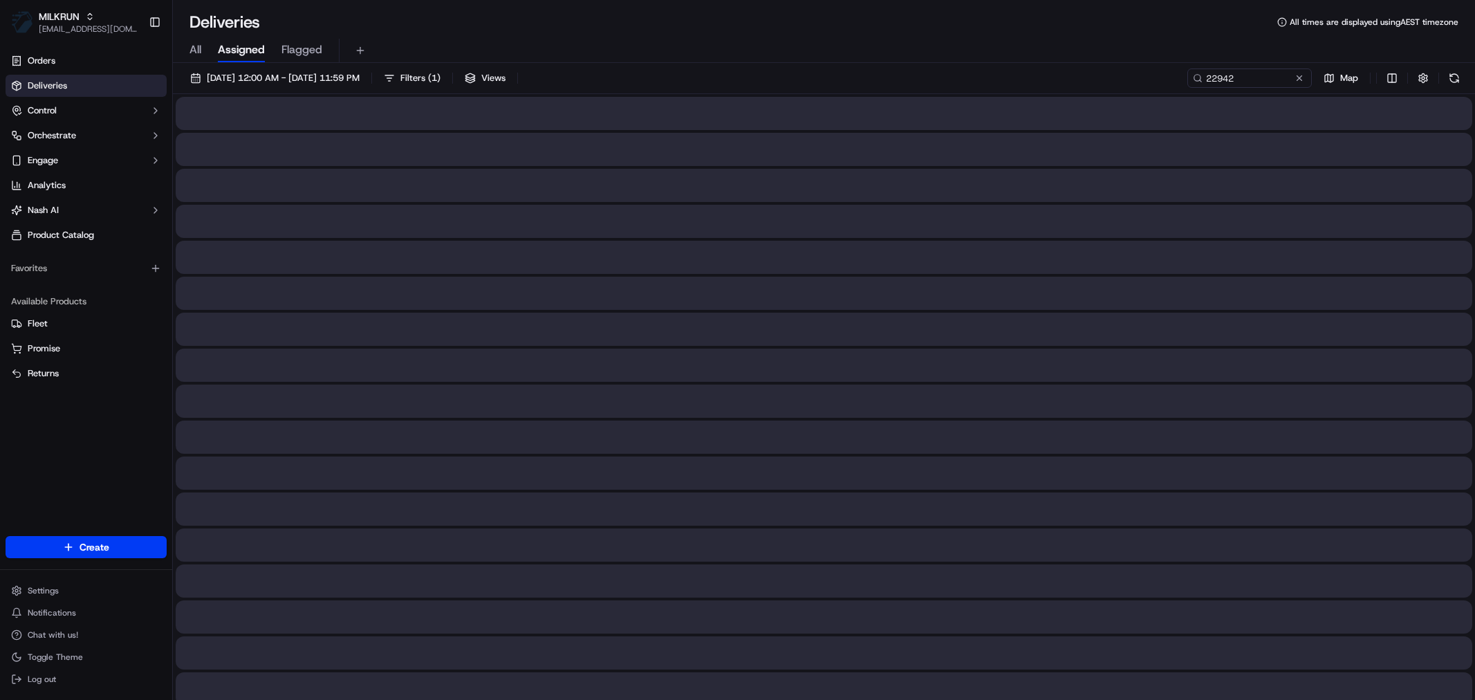 This screenshot has height=700, width=1475. What do you see at coordinates (43, 160) in the screenshot?
I see `span: Engage` at bounding box center [43, 160].